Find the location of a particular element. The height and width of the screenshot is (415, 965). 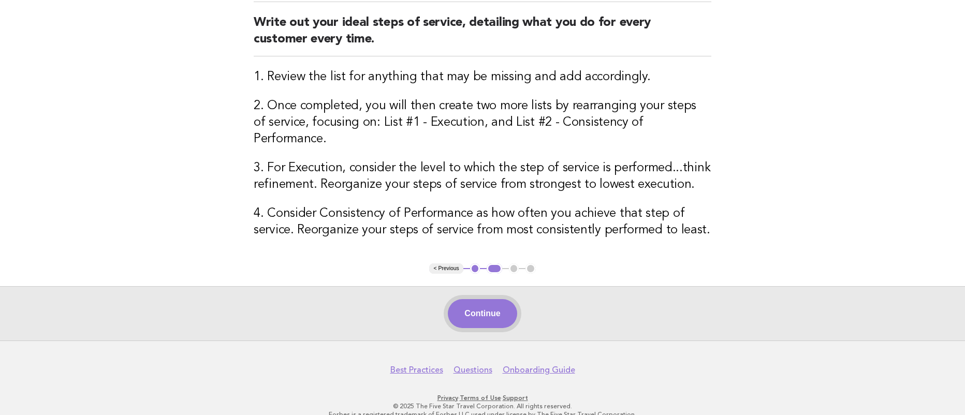

h3: 3. For Execution, consider the level to which the step of service is performed...think refinement... is located at coordinates (483, 177).